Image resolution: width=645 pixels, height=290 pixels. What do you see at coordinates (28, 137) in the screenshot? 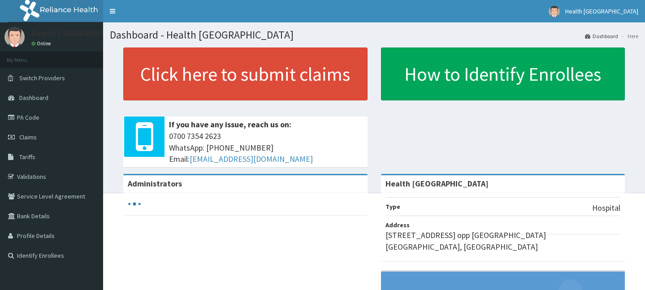
I see `span: Claims` at bounding box center [28, 137].